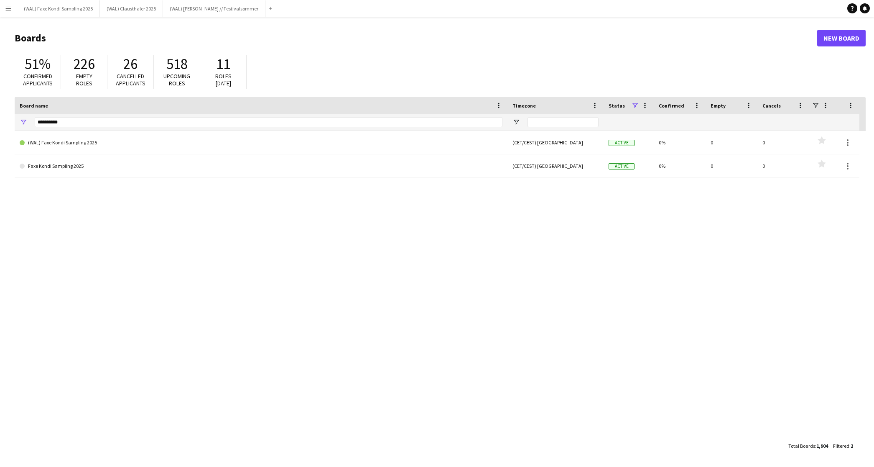 This screenshot has width=874, height=467. I want to click on span: Filtered, so click(841, 445).